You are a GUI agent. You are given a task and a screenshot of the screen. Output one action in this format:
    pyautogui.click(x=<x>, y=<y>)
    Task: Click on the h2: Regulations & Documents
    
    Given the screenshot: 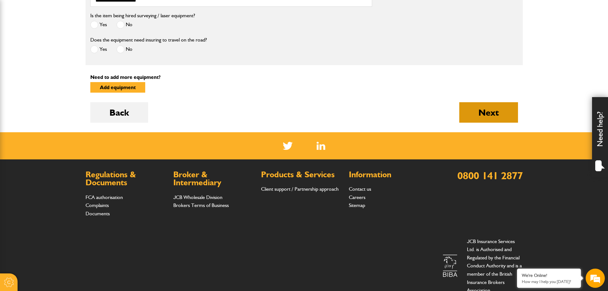 What is the action you would take?
    pyautogui.click(x=126, y=178)
    